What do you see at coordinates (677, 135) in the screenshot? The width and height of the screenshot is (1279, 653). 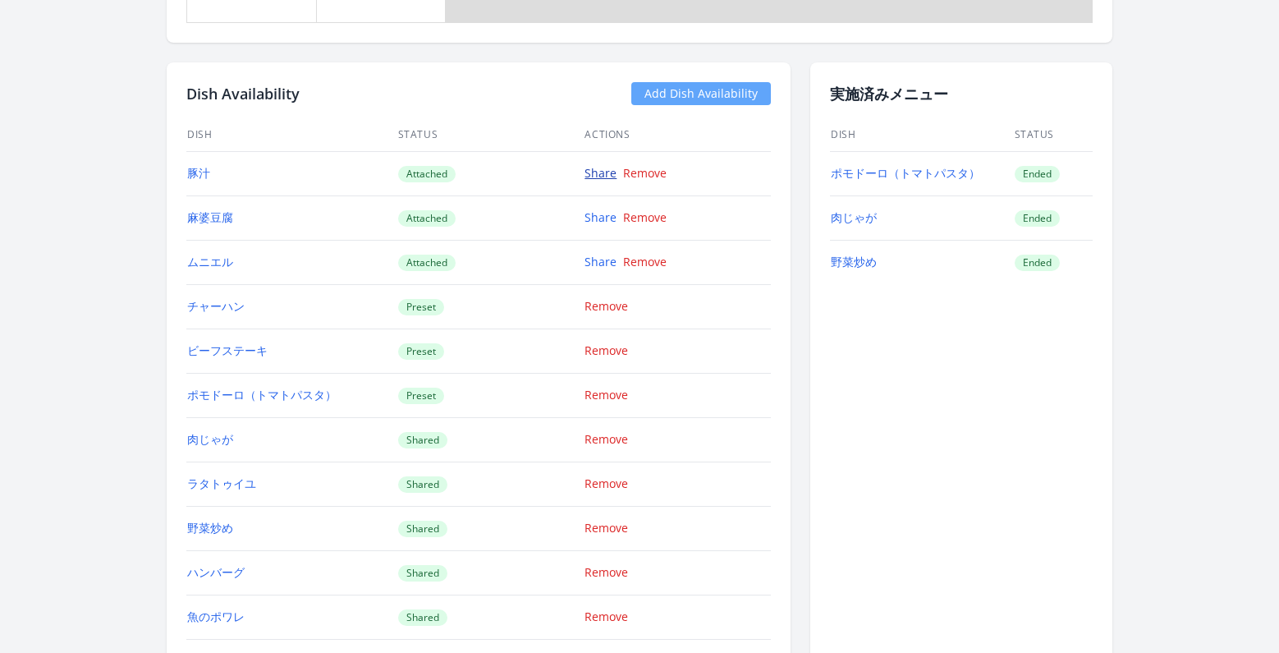 I see `th: Actions` at bounding box center [677, 135].